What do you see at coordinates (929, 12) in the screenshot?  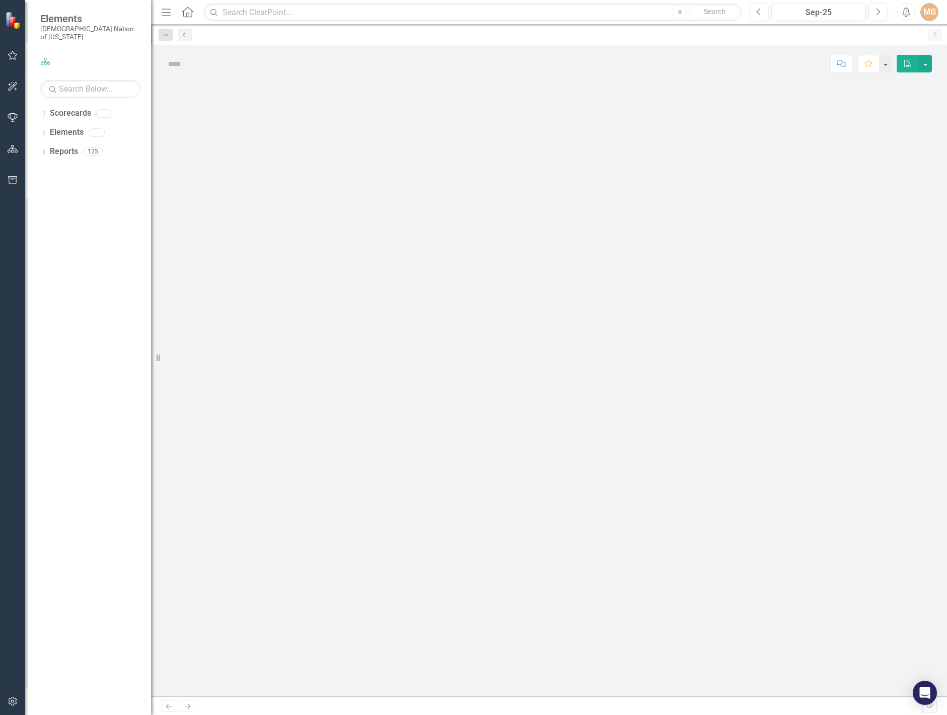 I see `button: MG` at bounding box center [929, 12].